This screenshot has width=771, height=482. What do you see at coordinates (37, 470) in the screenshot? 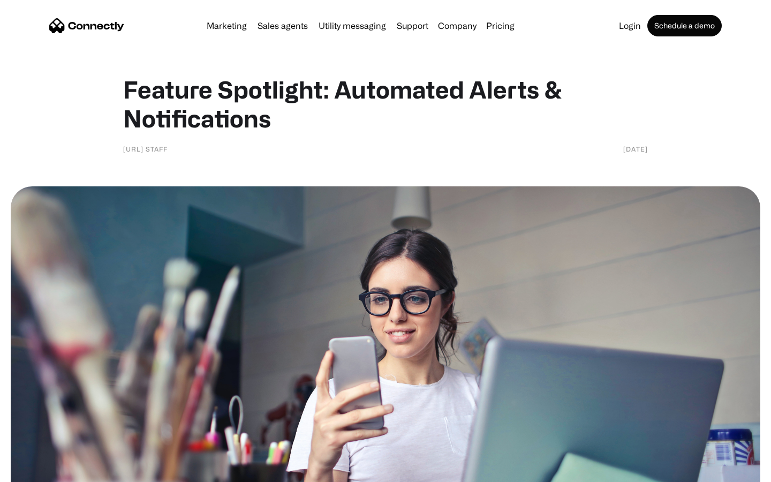
I see `aside: Language selected: English` at bounding box center [37, 470].